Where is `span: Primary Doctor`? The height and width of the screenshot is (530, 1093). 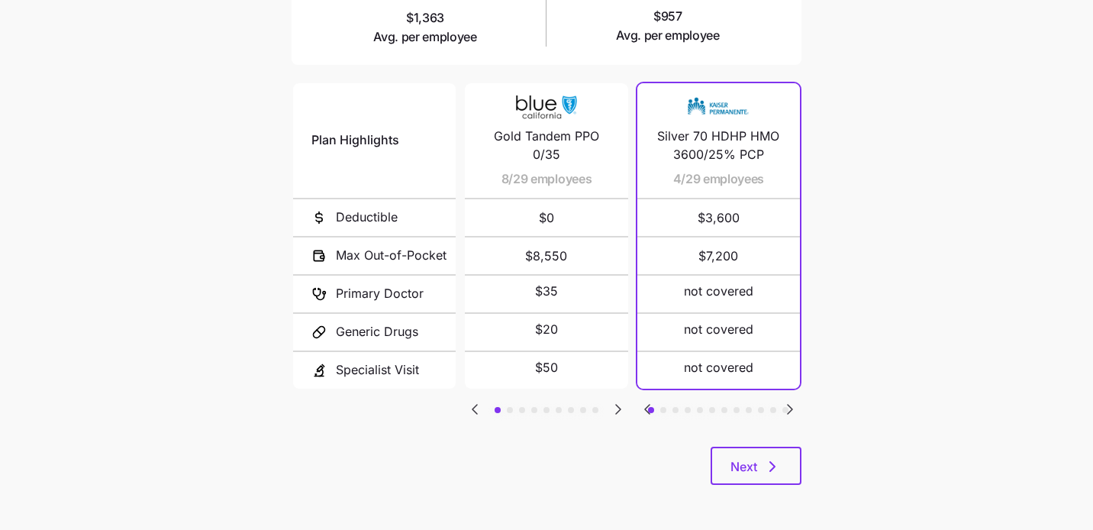
span: Primary Doctor is located at coordinates (379, 293).